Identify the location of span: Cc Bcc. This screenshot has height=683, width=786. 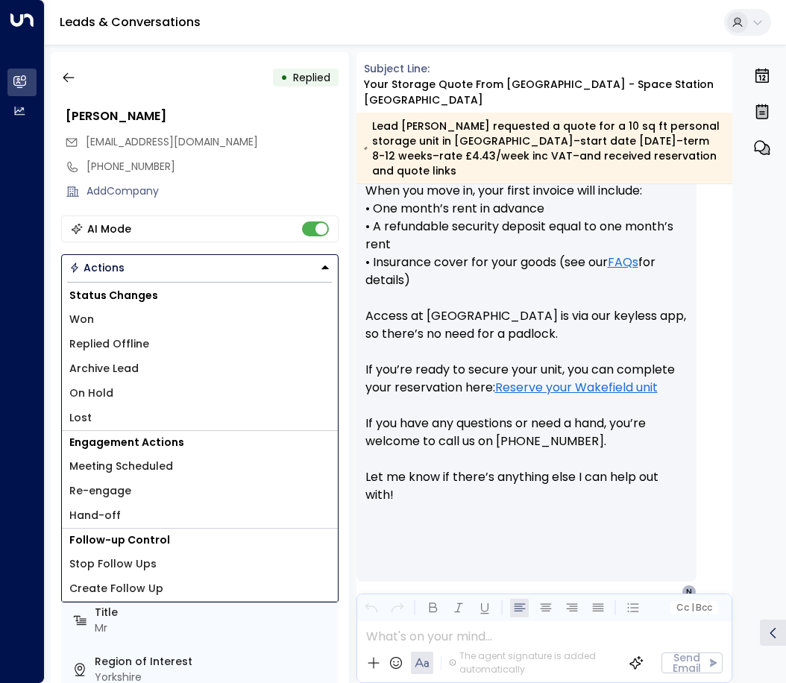
(694, 608).